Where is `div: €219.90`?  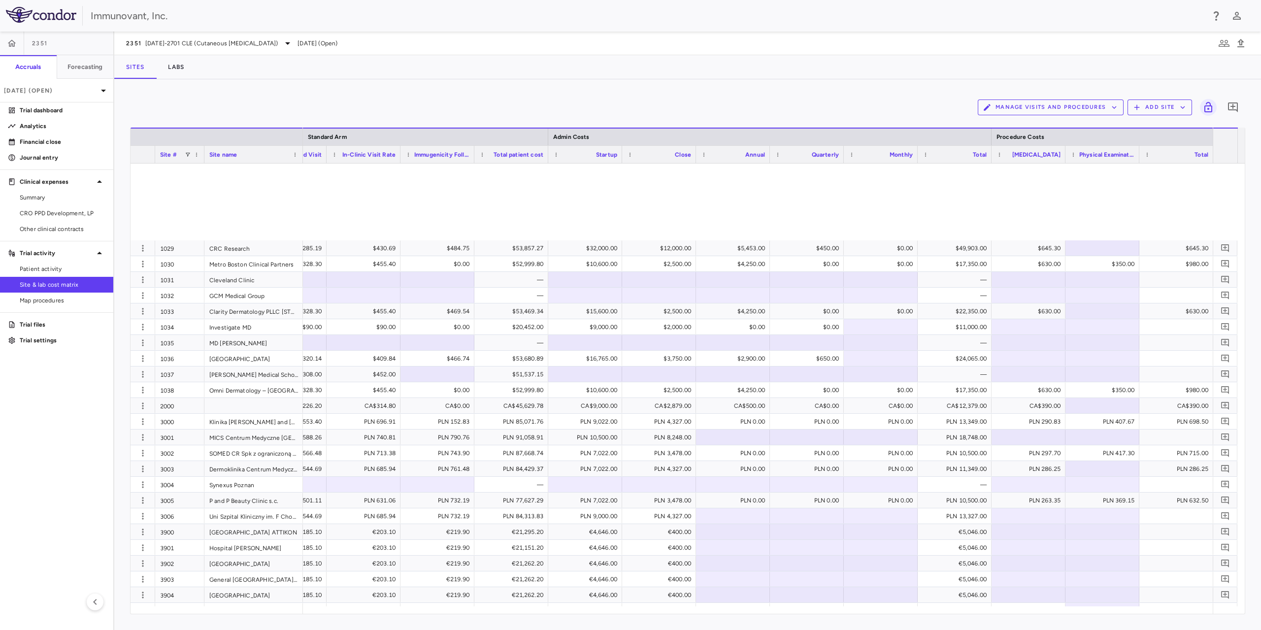 div: €219.90 is located at coordinates (440, 532).